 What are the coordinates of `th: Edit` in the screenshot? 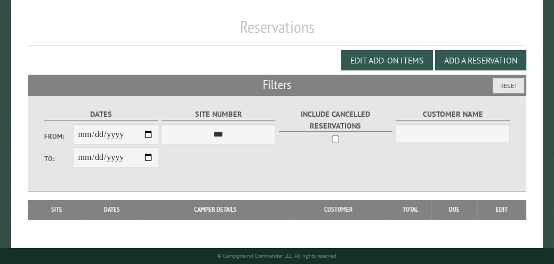 It's located at (502, 210).